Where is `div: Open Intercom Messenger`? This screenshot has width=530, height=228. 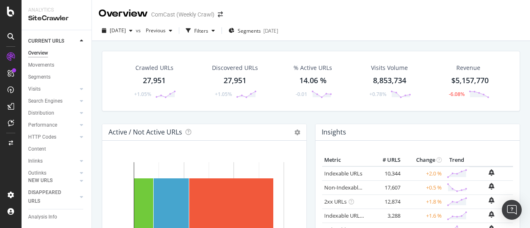 div: Open Intercom Messenger is located at coordinates (512, 210).